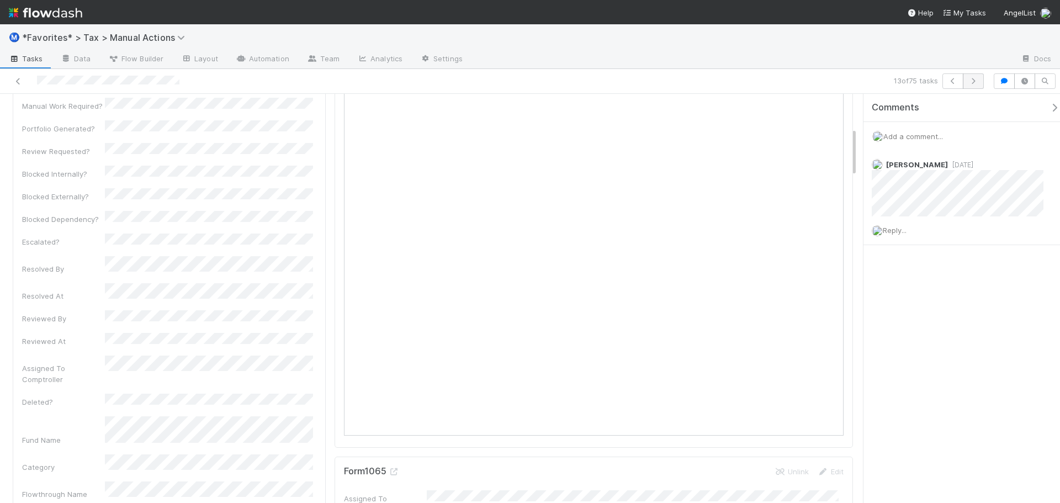  What do you see at coordinates (964, 13) in the screenshot?
I see `span: My Tasks` at bounding box center [964, 13].